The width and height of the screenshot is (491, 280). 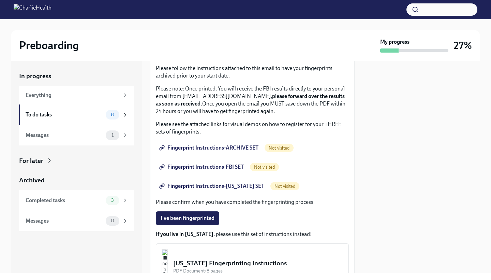 What do you see at coordinates (258, 270) in the screenshot?
I see `div: PDF Document • 8 pages` at bounding box center [258, 270].